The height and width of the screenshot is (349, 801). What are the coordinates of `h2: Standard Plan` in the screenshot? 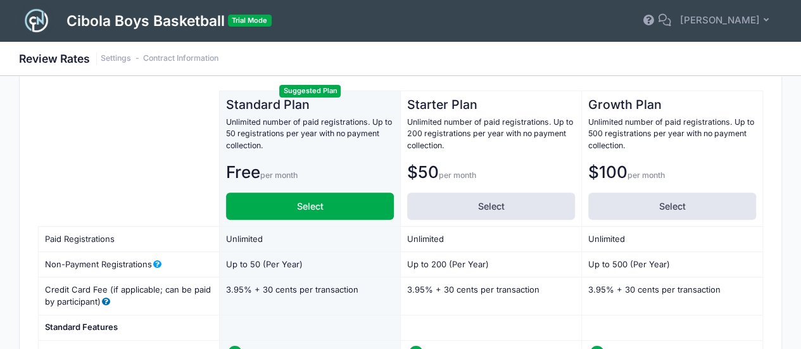 It's located at (309, 104).